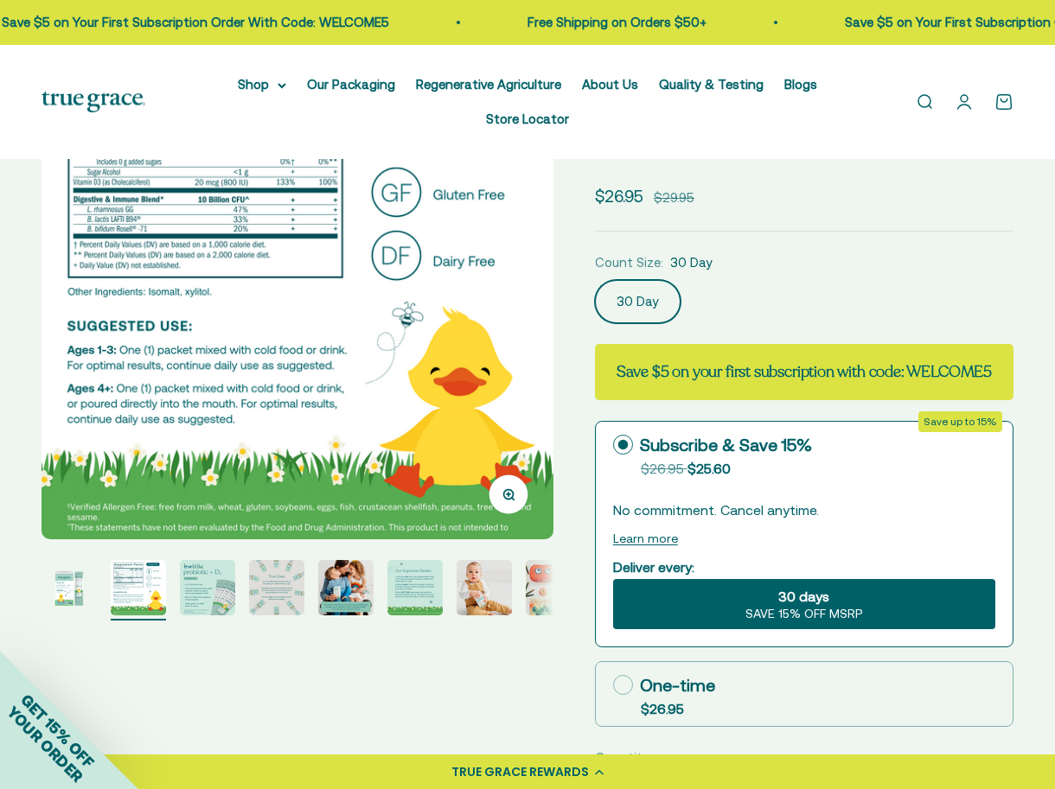 This screenshot has width=1055, height=789. I want to click on button: Go to item 2, so click(138, 590).